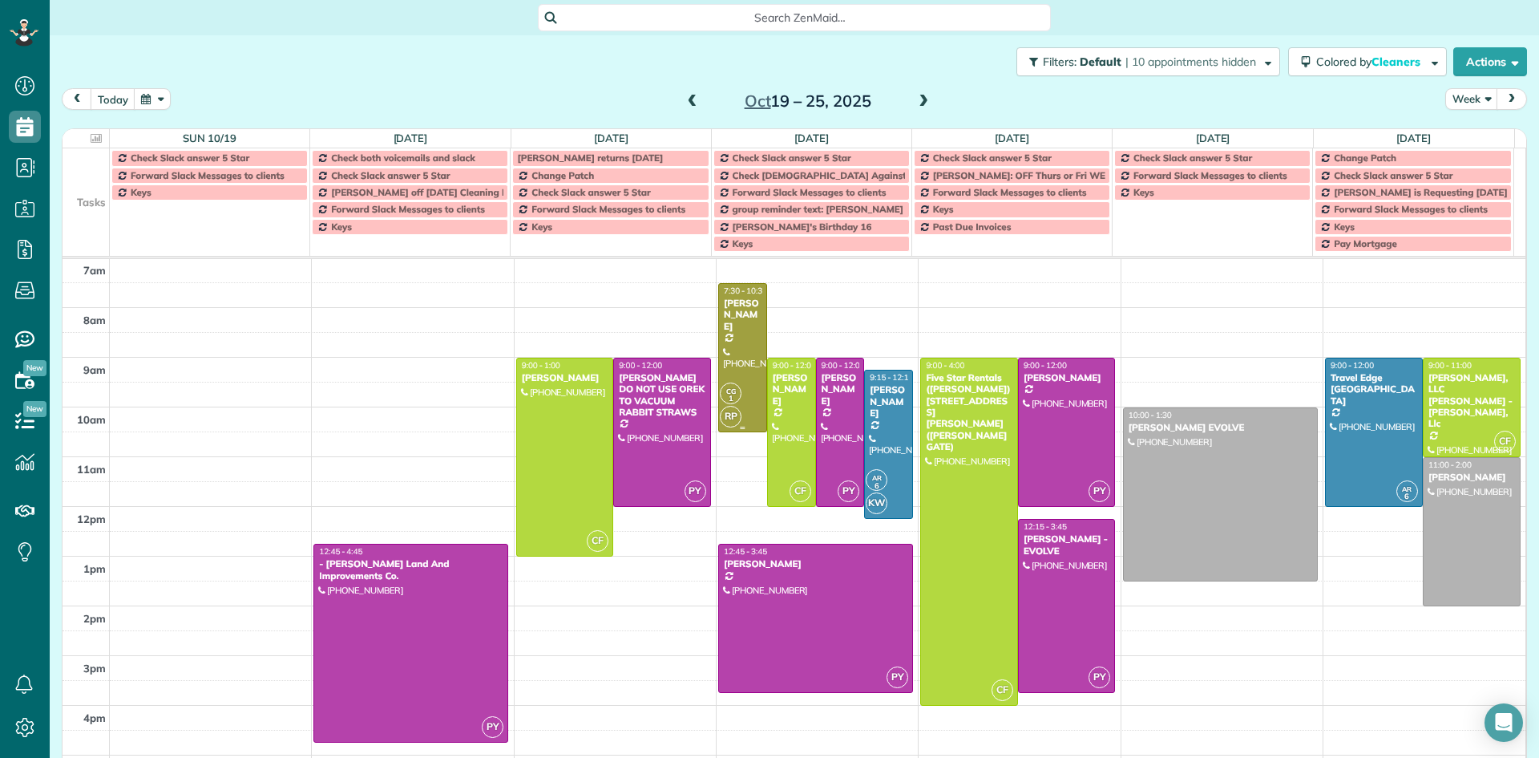  I want to click on span: 9:00 - 4:00, so click(945, 365).